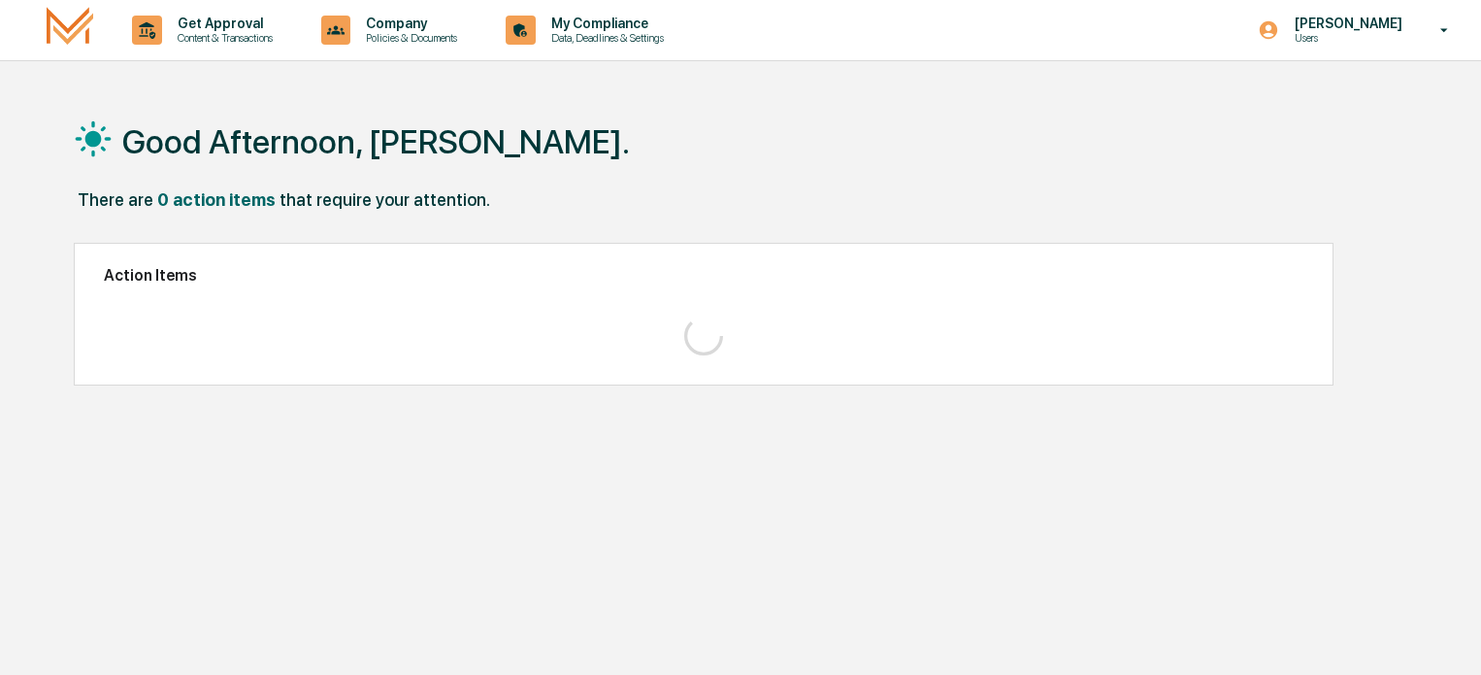  What do you see at coordinates (70, 29) in the screenshot?
I see `img: logo` at bounding box center [70, 29].